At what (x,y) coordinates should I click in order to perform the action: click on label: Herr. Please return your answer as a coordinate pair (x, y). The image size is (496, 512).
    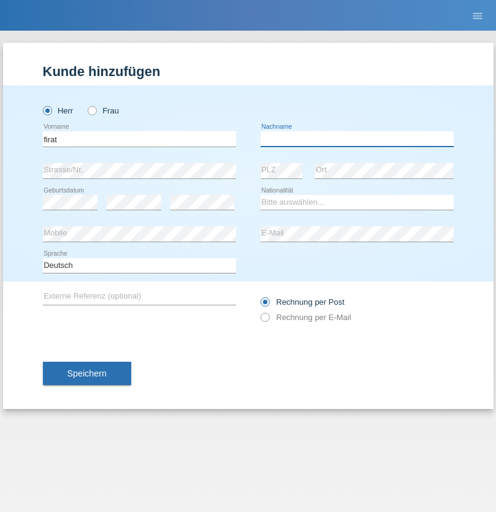
    Looking at the image, I should click on (58, 110).